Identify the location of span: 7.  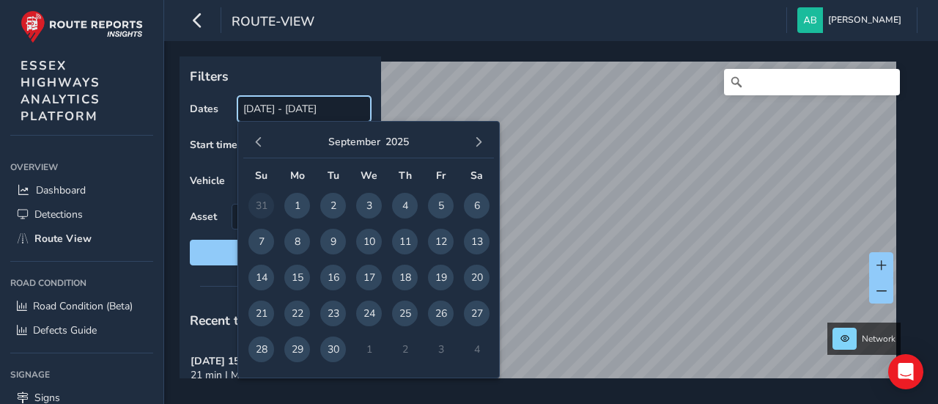
(261, 241).